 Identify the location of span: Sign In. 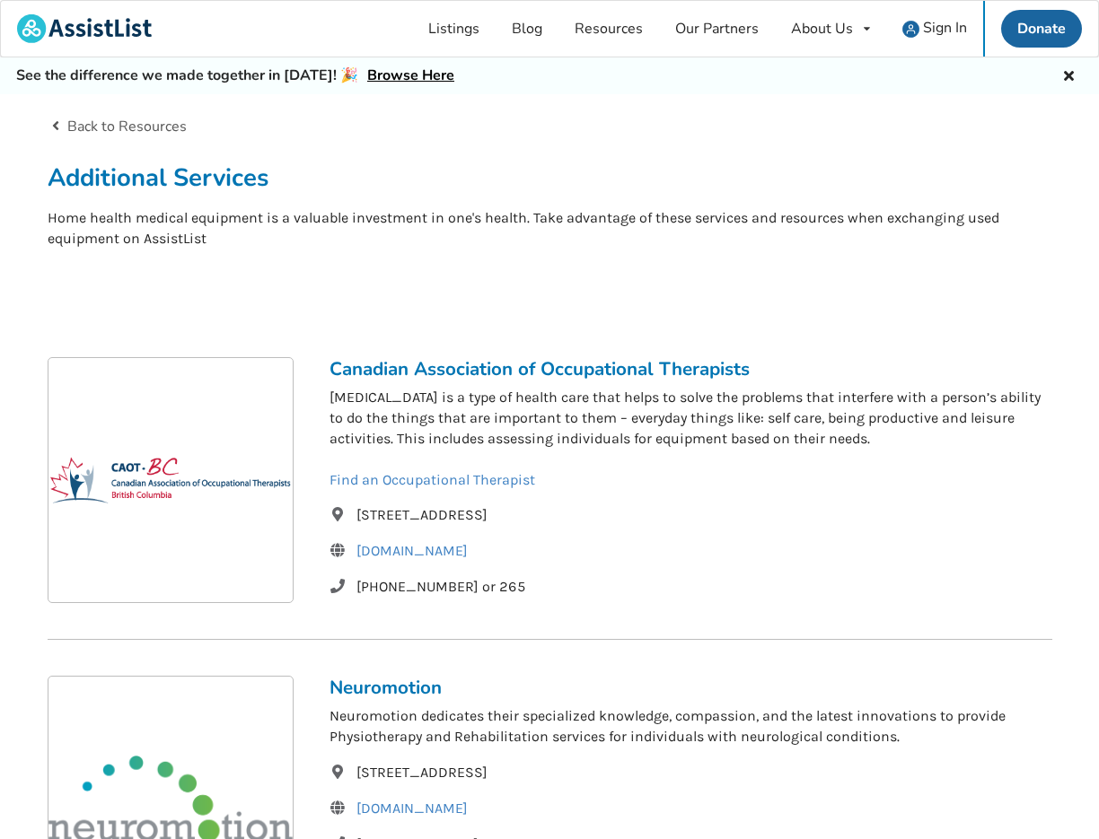
(944, 28).